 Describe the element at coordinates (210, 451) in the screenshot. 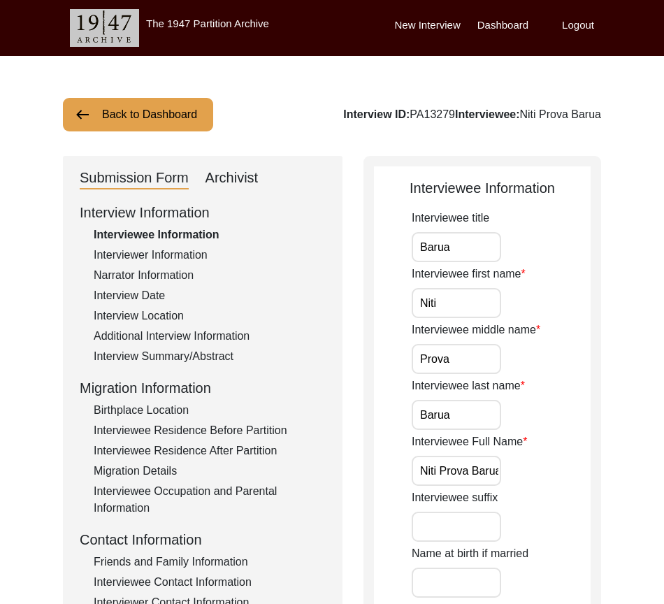

I see `div: Interviewee Residence After Partition` at that location.